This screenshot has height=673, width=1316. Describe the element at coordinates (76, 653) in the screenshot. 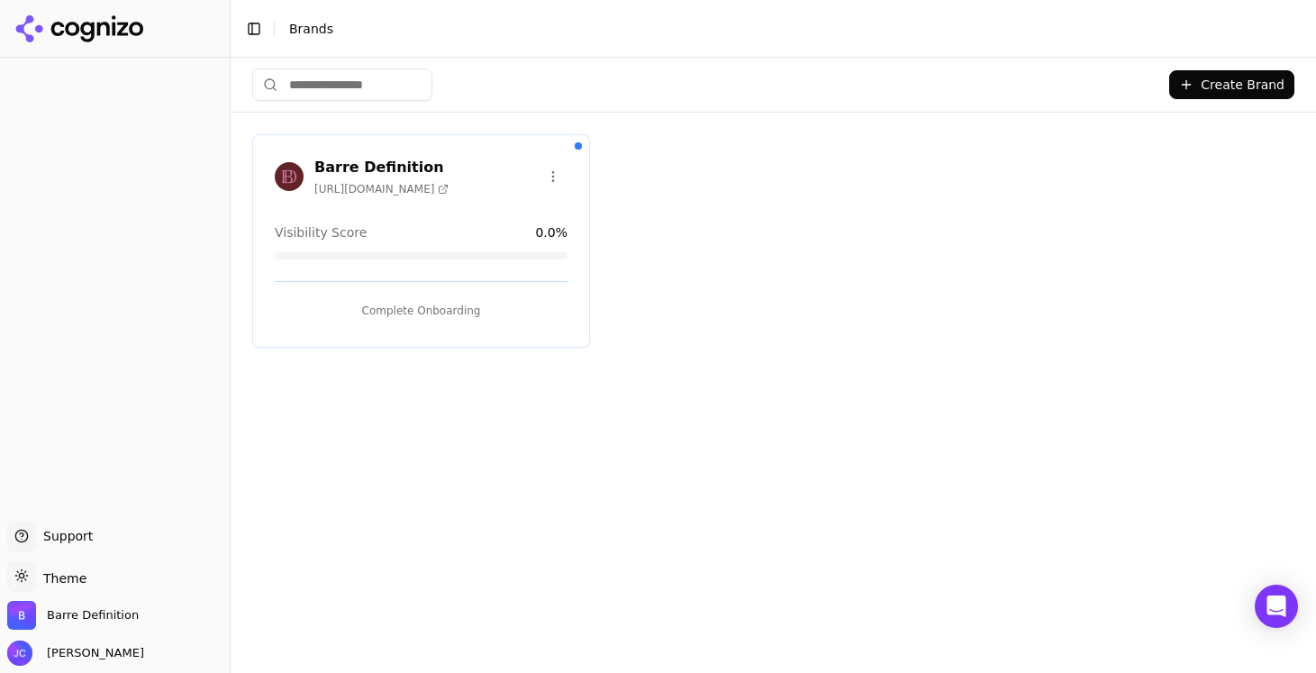

I see `button: Open user button` at that location.